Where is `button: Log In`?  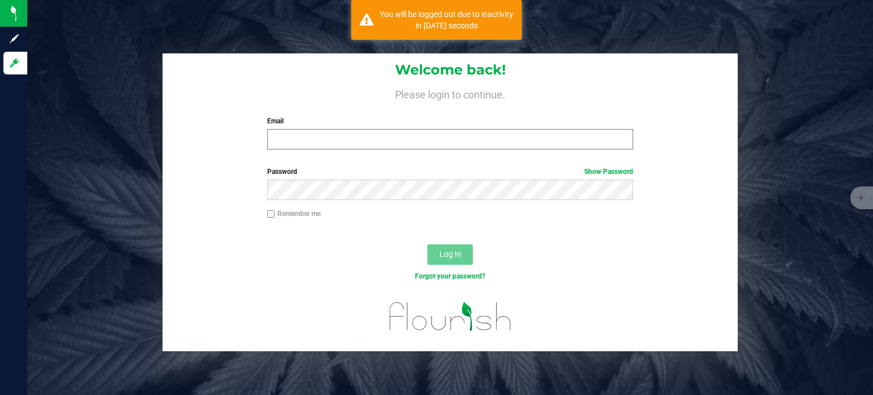 button: Log In is located at coordinates (450, 255).